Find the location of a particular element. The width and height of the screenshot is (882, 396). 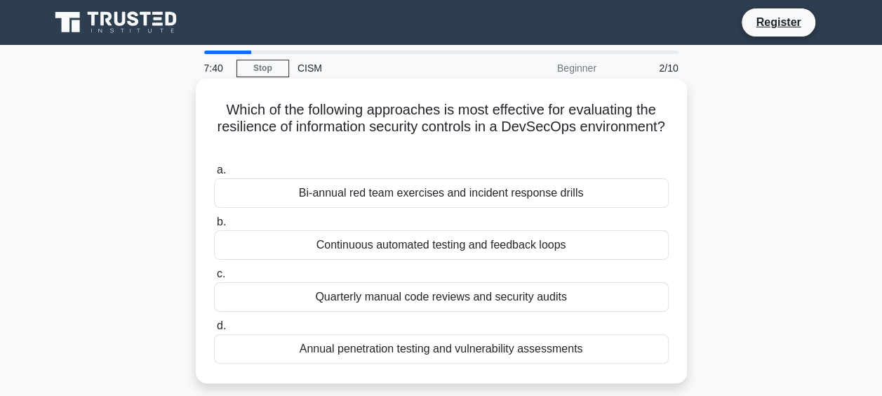

a: Register is located at coordinates (778, 22).